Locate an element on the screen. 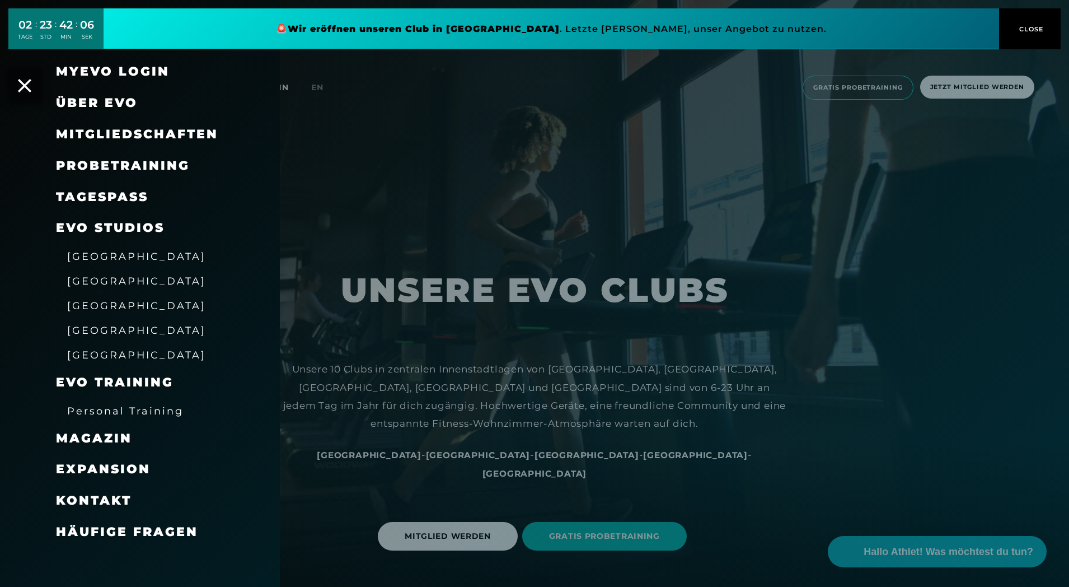  div: TAGE is located at coordinates (25, 37).